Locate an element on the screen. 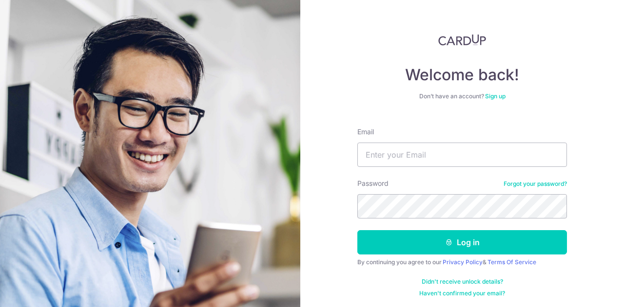  input: Enter your Email is located at coordinates (462, 155).